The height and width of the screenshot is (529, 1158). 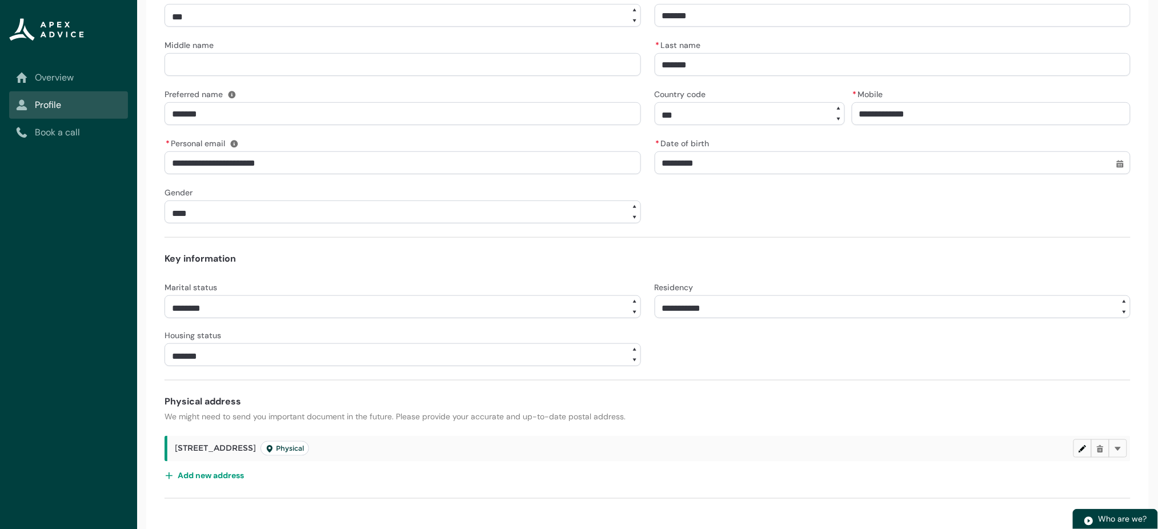 I want to click on span: Country code, so click(x=680, y=94).